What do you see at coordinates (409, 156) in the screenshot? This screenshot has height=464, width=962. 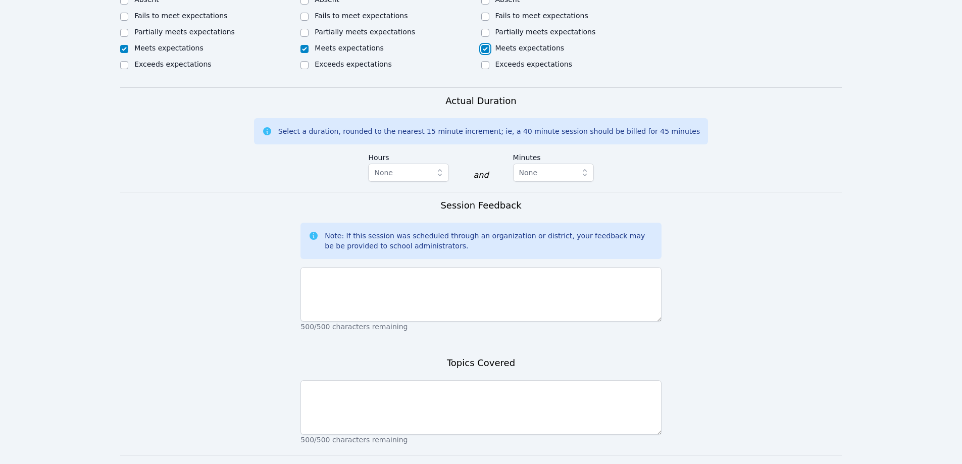 I see `label: Hours` at bounding box center [409, 156].